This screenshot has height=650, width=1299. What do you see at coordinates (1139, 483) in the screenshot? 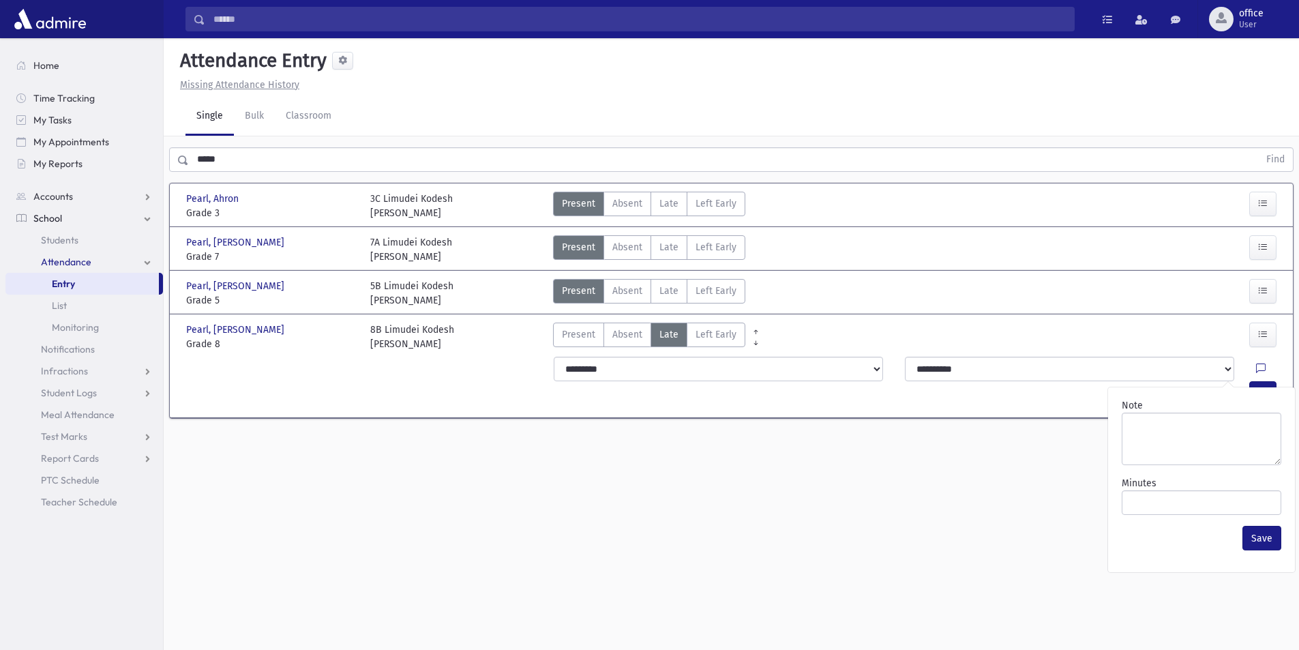
I see `label: Minutes` at bounding box center [1139, 483].